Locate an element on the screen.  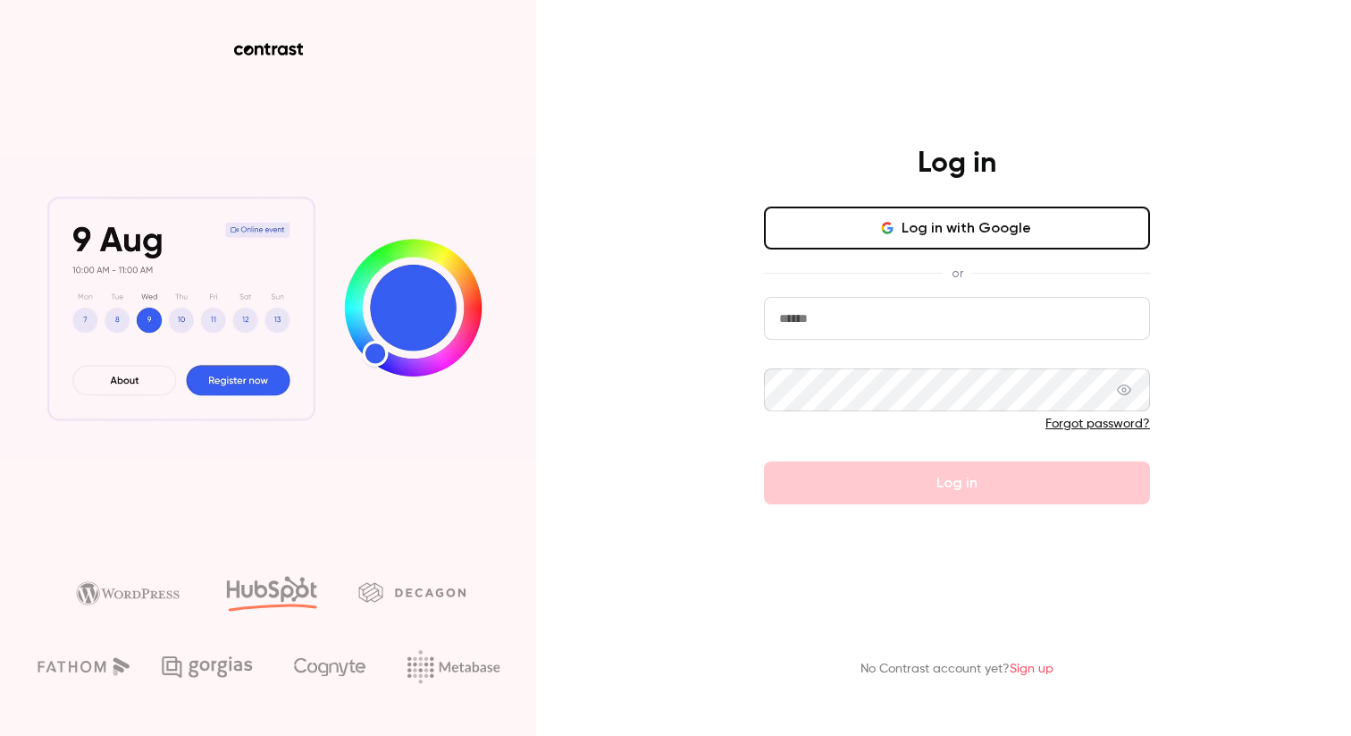
h4: Log in is located at coordinates (957, 164).